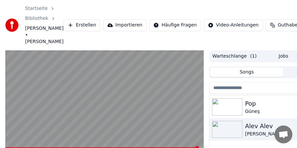 The image size is (297, 148). Describe the element at coordinates (82, 25) in the screenshot. I see `button: Erstellen` at that location.